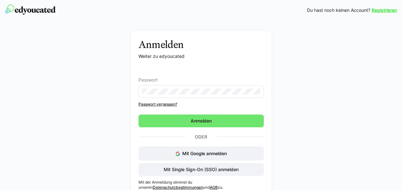 The width and height of the screenshot is (402, 190). Describe the element at coordinates (204, 153) in the screenshot. I see `span: Mit Google anmelden` at that location.